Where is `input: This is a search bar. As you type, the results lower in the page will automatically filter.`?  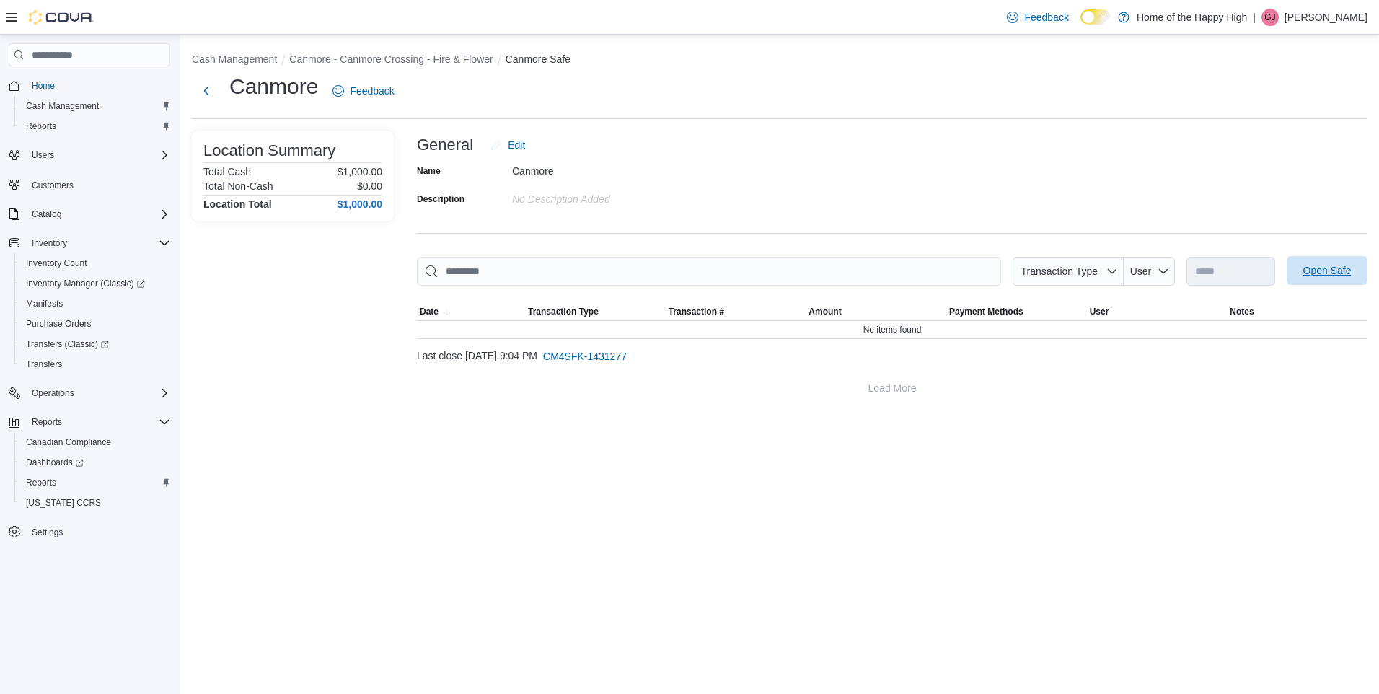
input: This is a search bar. As you type, the results lower in the page will automatically filter. is located at coordinates (709, 271).